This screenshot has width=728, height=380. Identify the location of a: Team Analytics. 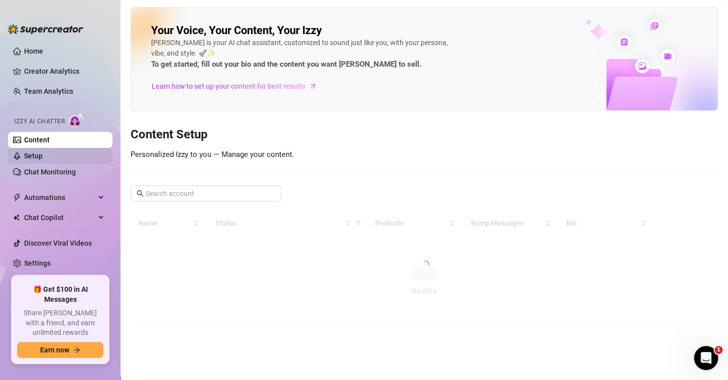
(49, 91).